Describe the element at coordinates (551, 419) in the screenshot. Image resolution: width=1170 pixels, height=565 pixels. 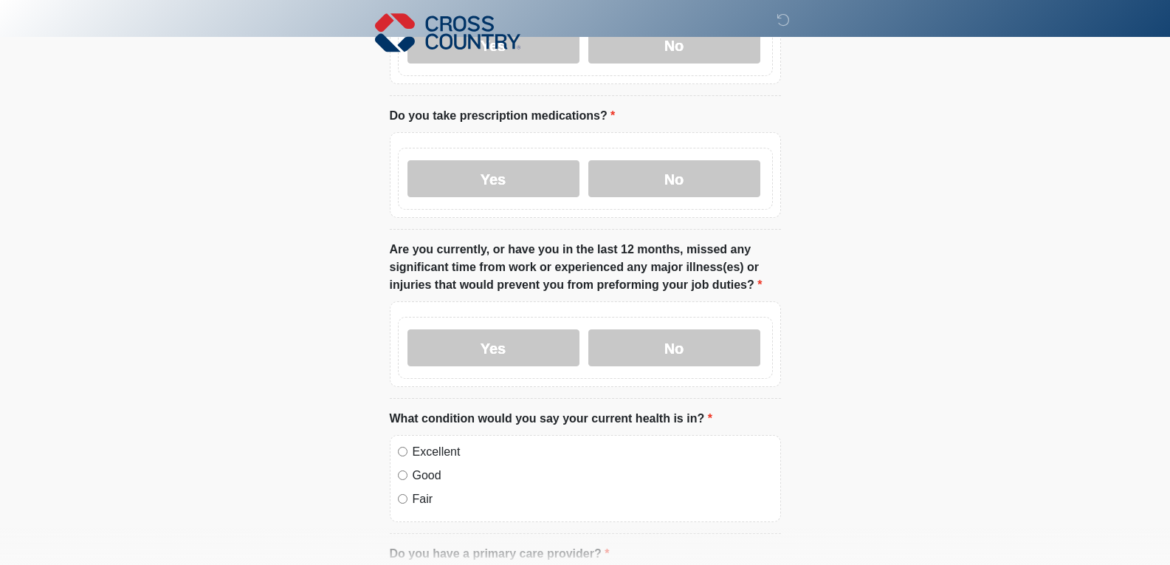
I see `label: What condition would you say your current health is in?` at that location.